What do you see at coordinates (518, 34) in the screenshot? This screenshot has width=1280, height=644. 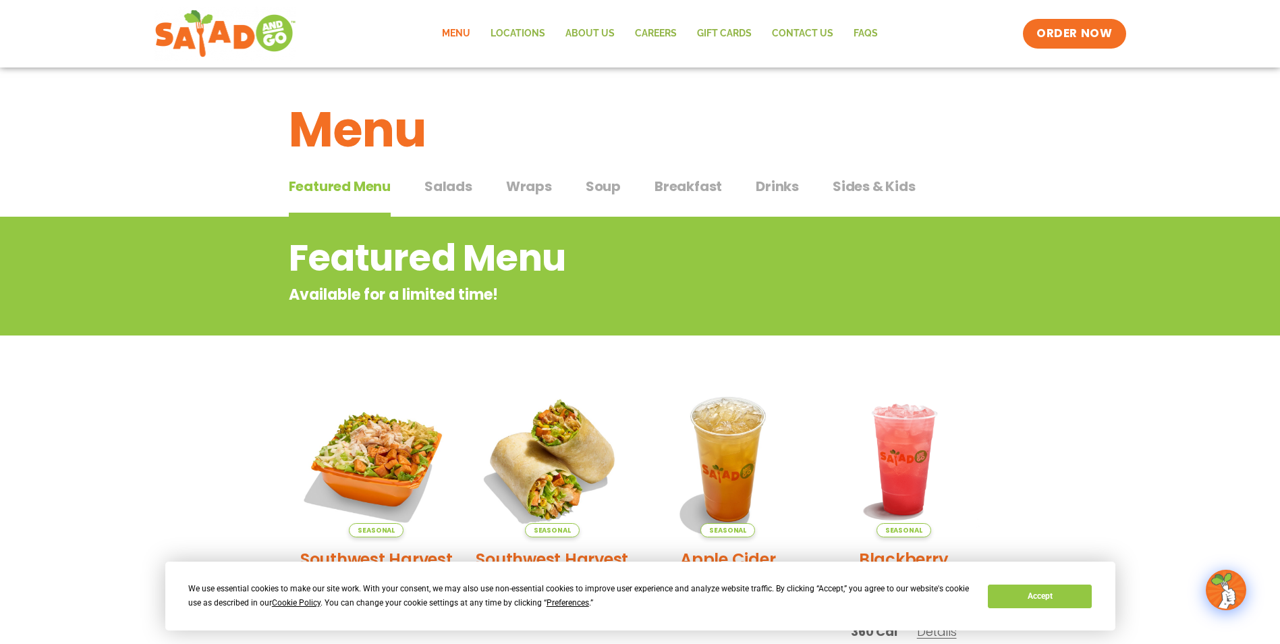 I see `a: Locations` at bounding box center [518, 34].